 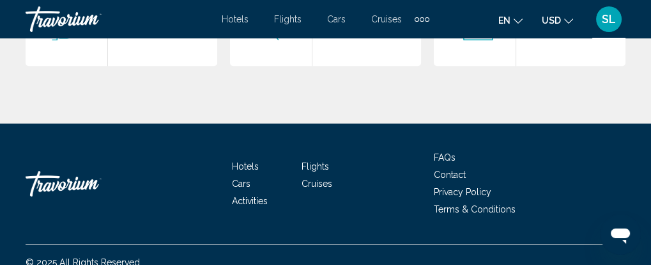 I want to click on a: Activities, so click(x=250, y=201).